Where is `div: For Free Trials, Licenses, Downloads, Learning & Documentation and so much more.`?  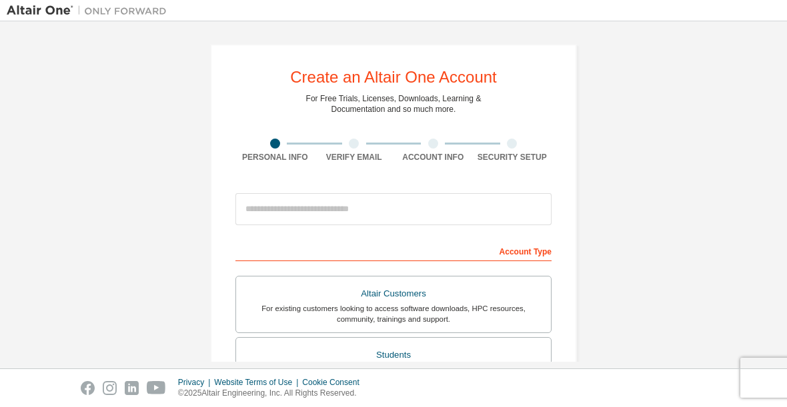 div: For Free Trials, Licenses, Downloads, Learning & Documentation and so much more. is located at coordinates (393, 104).